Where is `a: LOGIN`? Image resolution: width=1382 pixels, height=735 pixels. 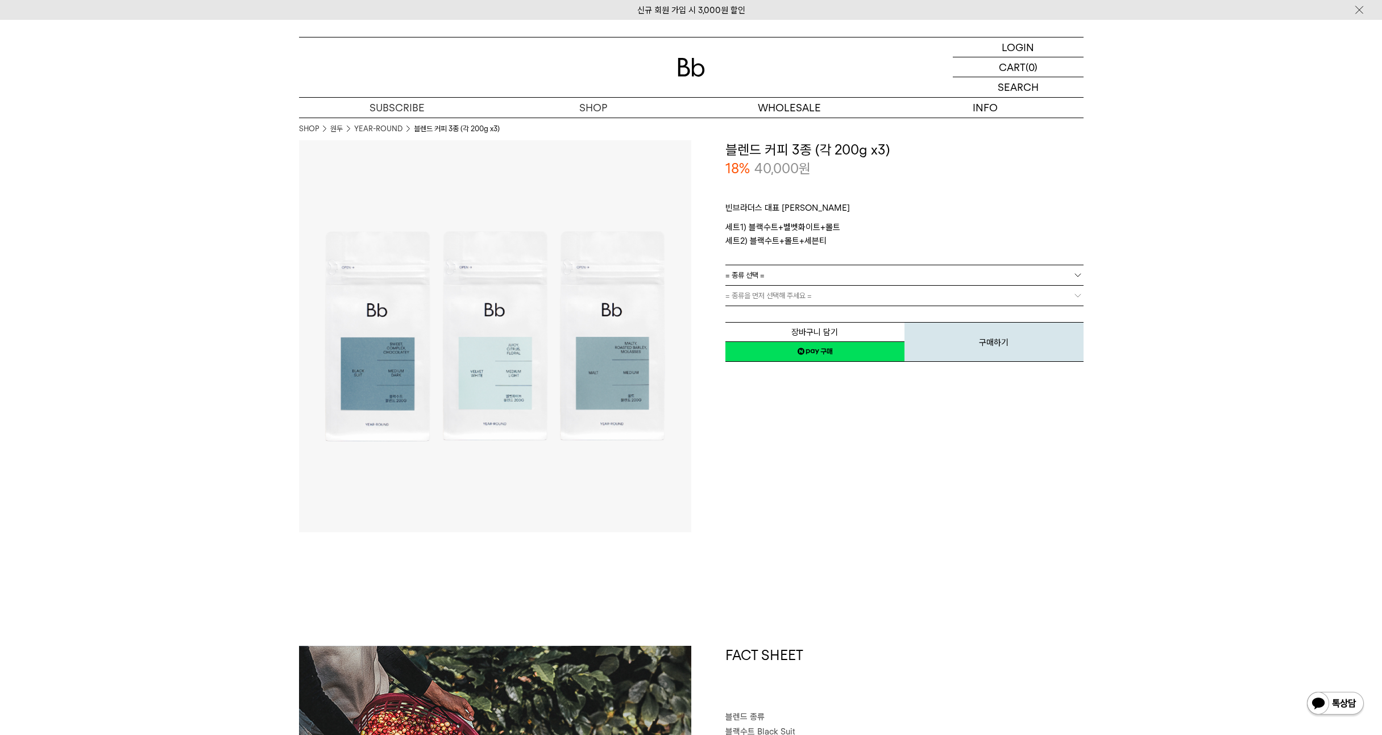 a: LOGIN is located at coordinates (1018, 47).